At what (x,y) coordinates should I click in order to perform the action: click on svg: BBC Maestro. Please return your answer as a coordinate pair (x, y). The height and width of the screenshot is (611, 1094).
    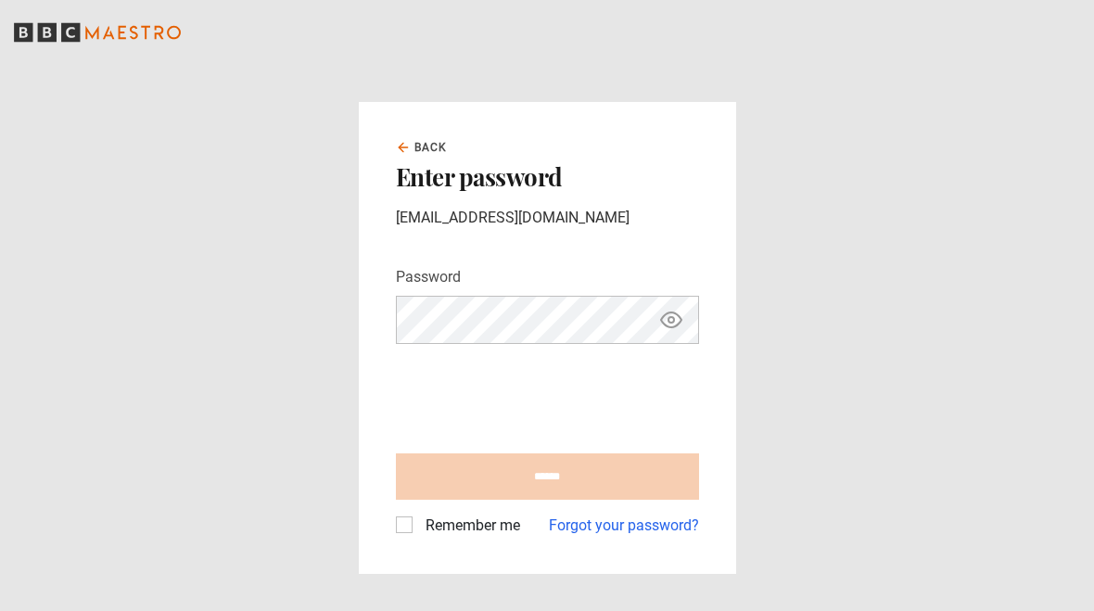
    Looking at the image, I should click on (97, 32).